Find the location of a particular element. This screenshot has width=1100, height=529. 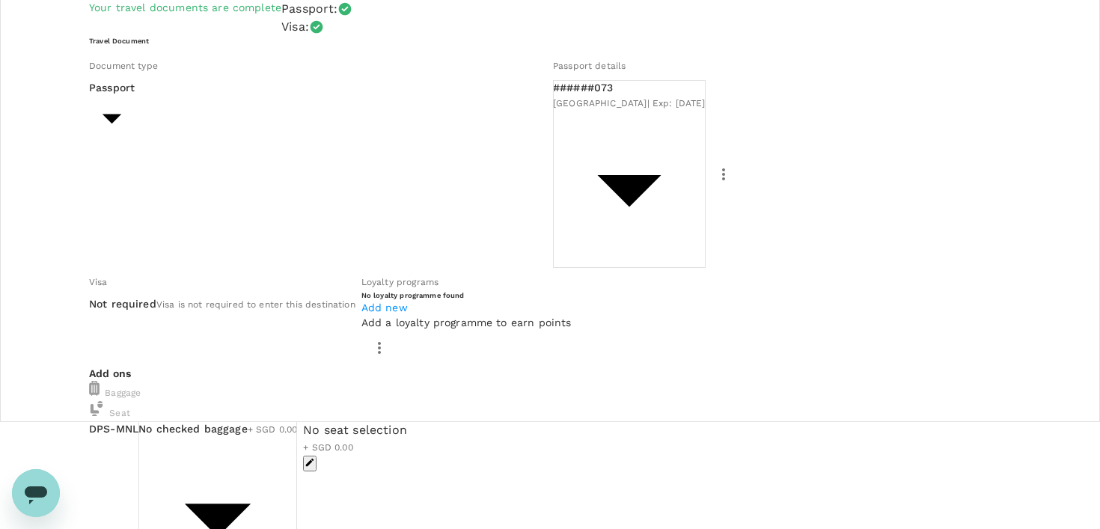

span: Visa is located at coordinates (98, 282).